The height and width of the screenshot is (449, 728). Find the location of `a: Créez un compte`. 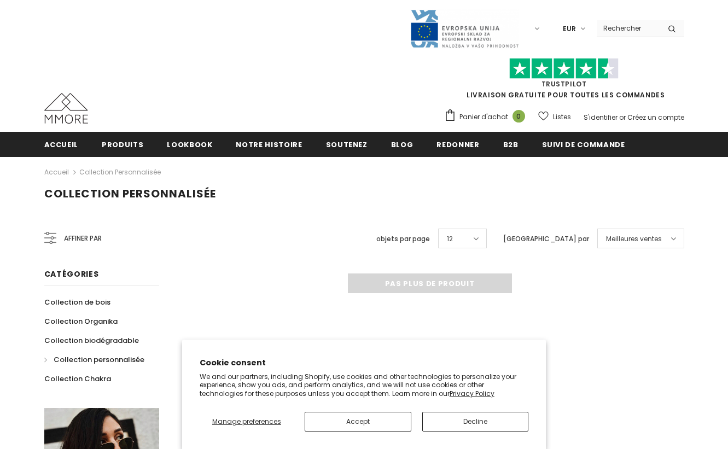

a: Créez un compte is located at coordinates (656, 117).